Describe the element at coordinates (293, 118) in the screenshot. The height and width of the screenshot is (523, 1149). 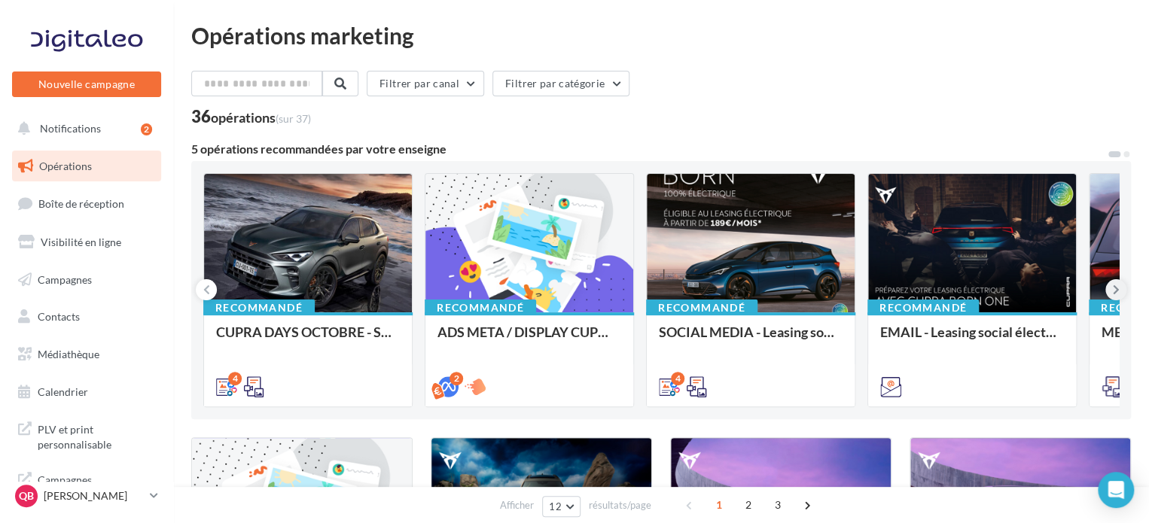
I see `span: (sur 37)` at that location.